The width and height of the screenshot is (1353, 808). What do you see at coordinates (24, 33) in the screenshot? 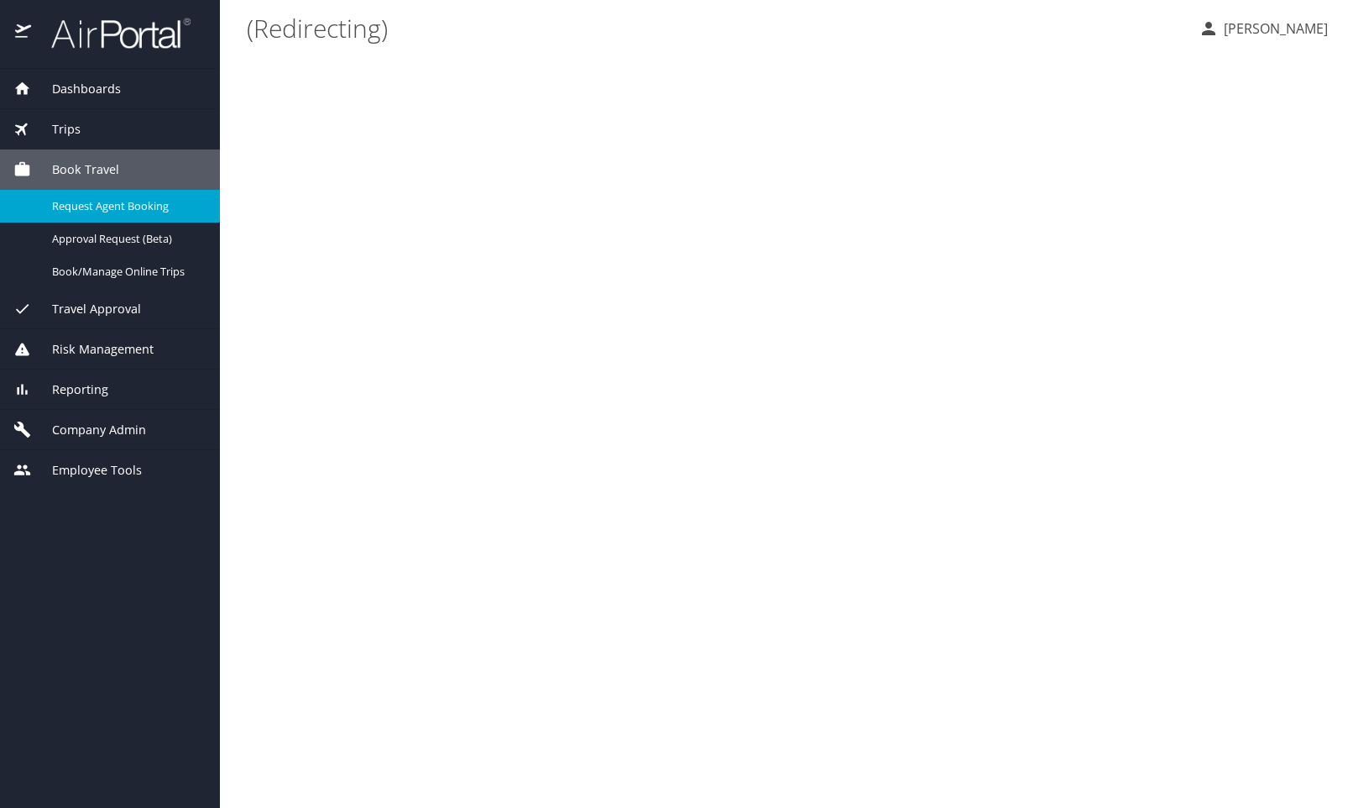
I see `img: icon-airportal.png` at bounding box center [24, 33].